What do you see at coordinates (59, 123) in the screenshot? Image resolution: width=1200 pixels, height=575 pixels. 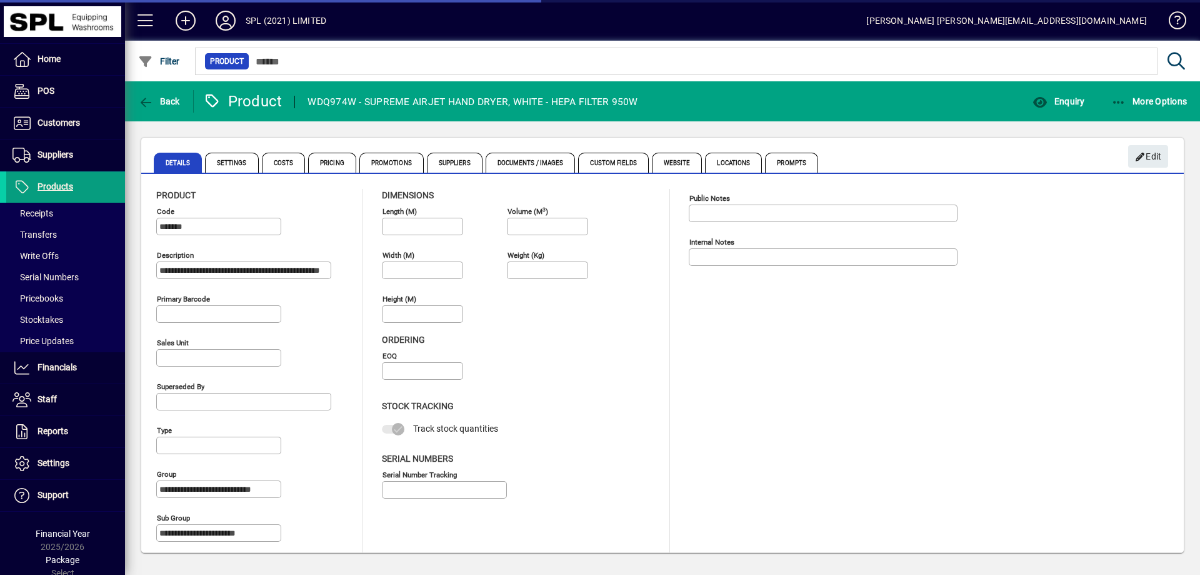 I see `span: Customers` at bounding box center [59, 123].